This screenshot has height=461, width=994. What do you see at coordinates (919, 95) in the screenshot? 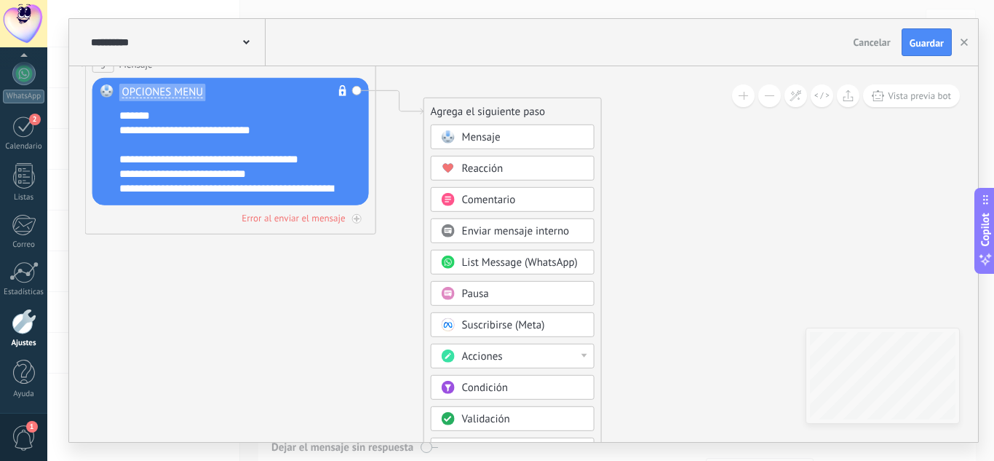
I see `span: Vista previa bot` at bounding box center [919, 95].